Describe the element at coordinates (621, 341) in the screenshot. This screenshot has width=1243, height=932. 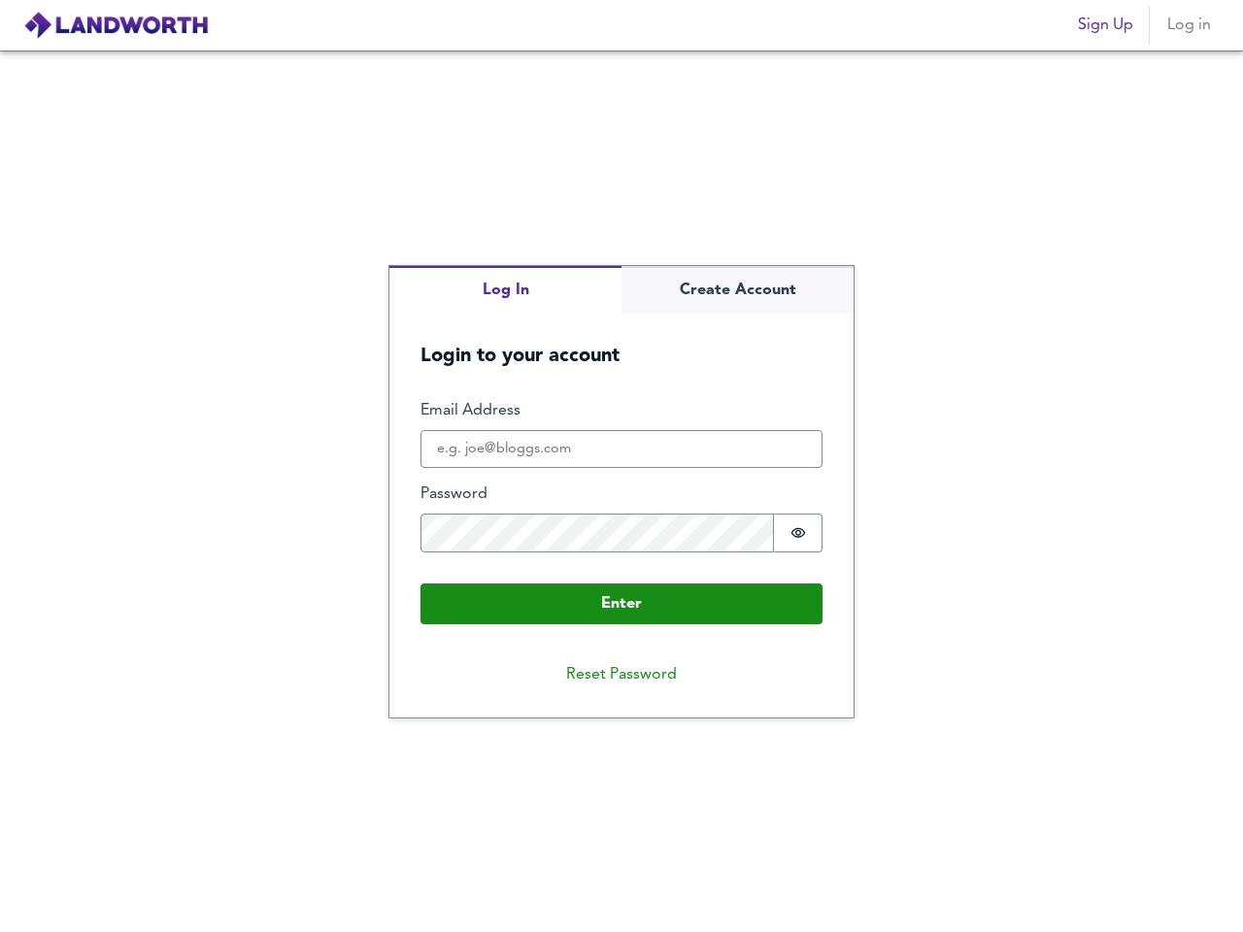
I see `h5: Login to your account` at that location.